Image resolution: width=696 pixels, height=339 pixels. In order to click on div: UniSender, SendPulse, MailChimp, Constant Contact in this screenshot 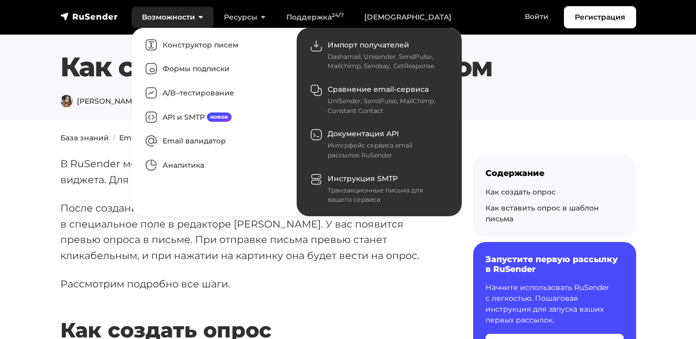, I will do `click(386, 106)`.